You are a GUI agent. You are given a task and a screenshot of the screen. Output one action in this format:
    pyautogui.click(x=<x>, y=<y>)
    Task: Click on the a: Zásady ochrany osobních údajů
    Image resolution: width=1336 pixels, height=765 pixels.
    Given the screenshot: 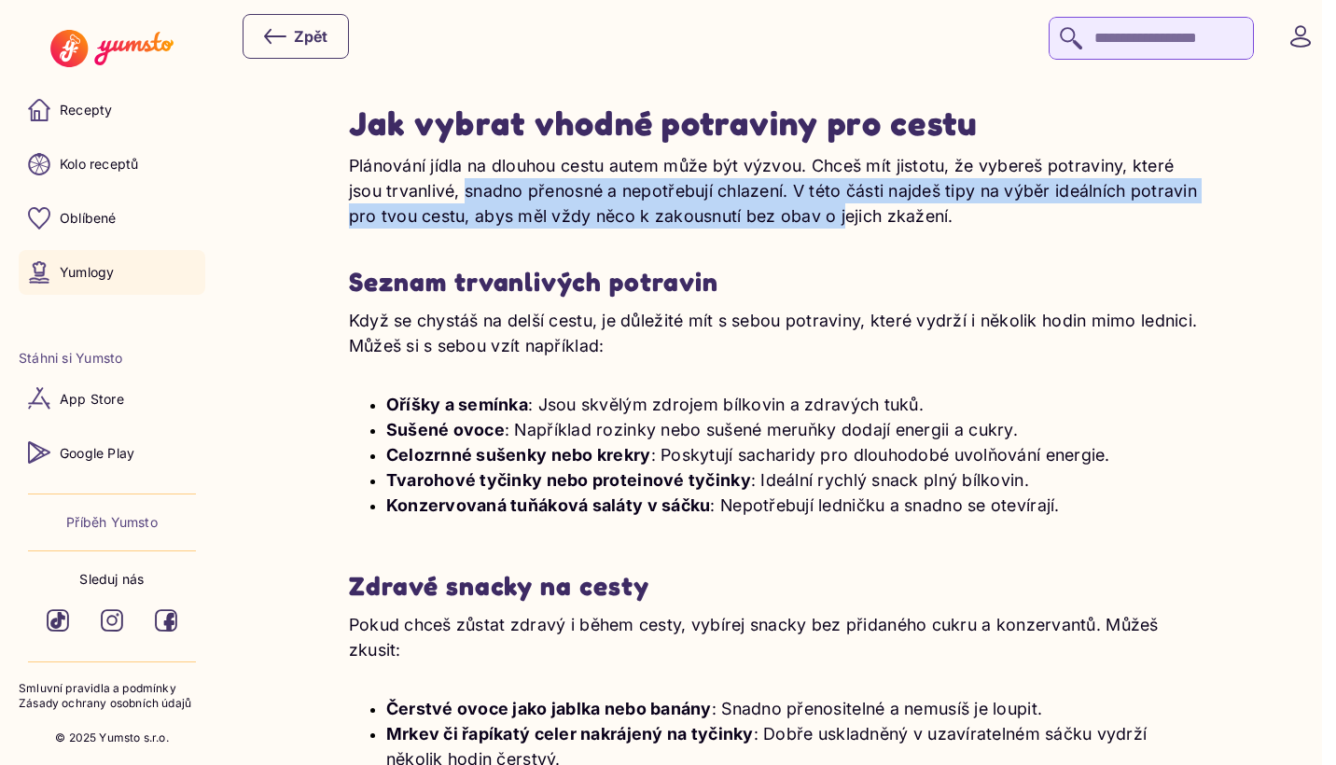 What is the action you would take?
    pyautogui.click(x=112, y=704)
    